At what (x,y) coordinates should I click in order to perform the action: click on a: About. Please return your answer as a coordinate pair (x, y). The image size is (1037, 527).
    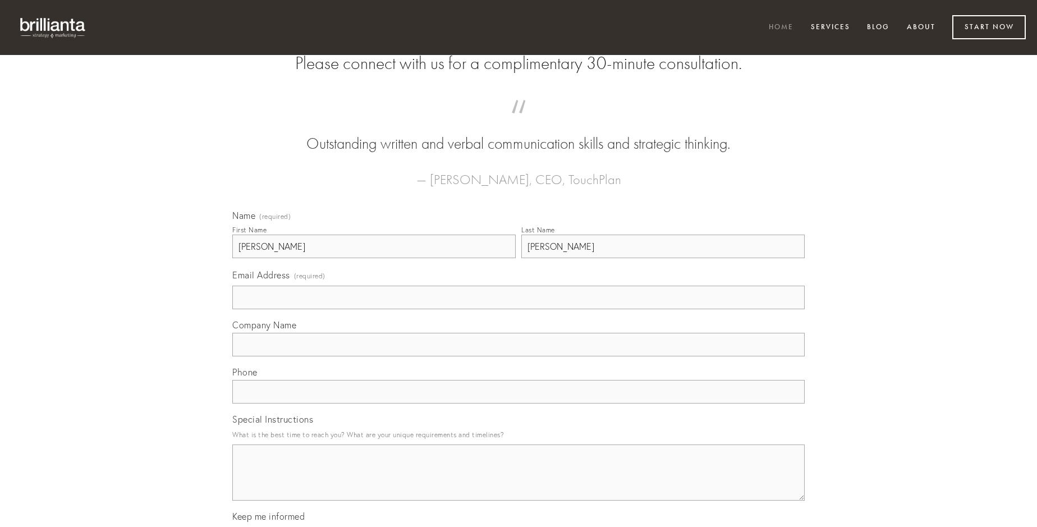
    Looking at the image, I should click on (921, 27).